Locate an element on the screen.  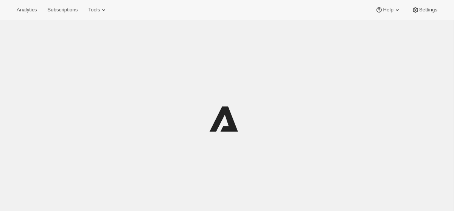
button: Tools is located at coordinates (98, 10).